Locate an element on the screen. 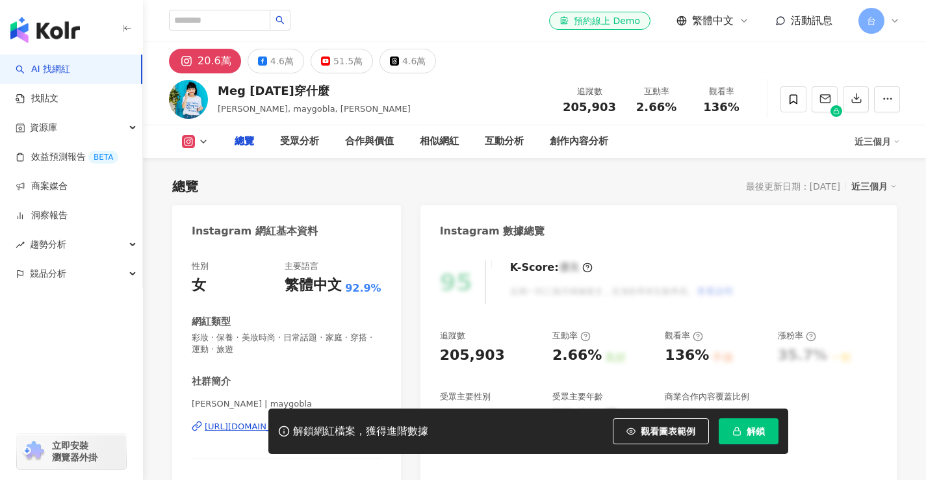 The width and height of the screenshot is (926, 480). div: 解鎖網紅檔案，獲得進階數據 is located at coordinates (361, 431).